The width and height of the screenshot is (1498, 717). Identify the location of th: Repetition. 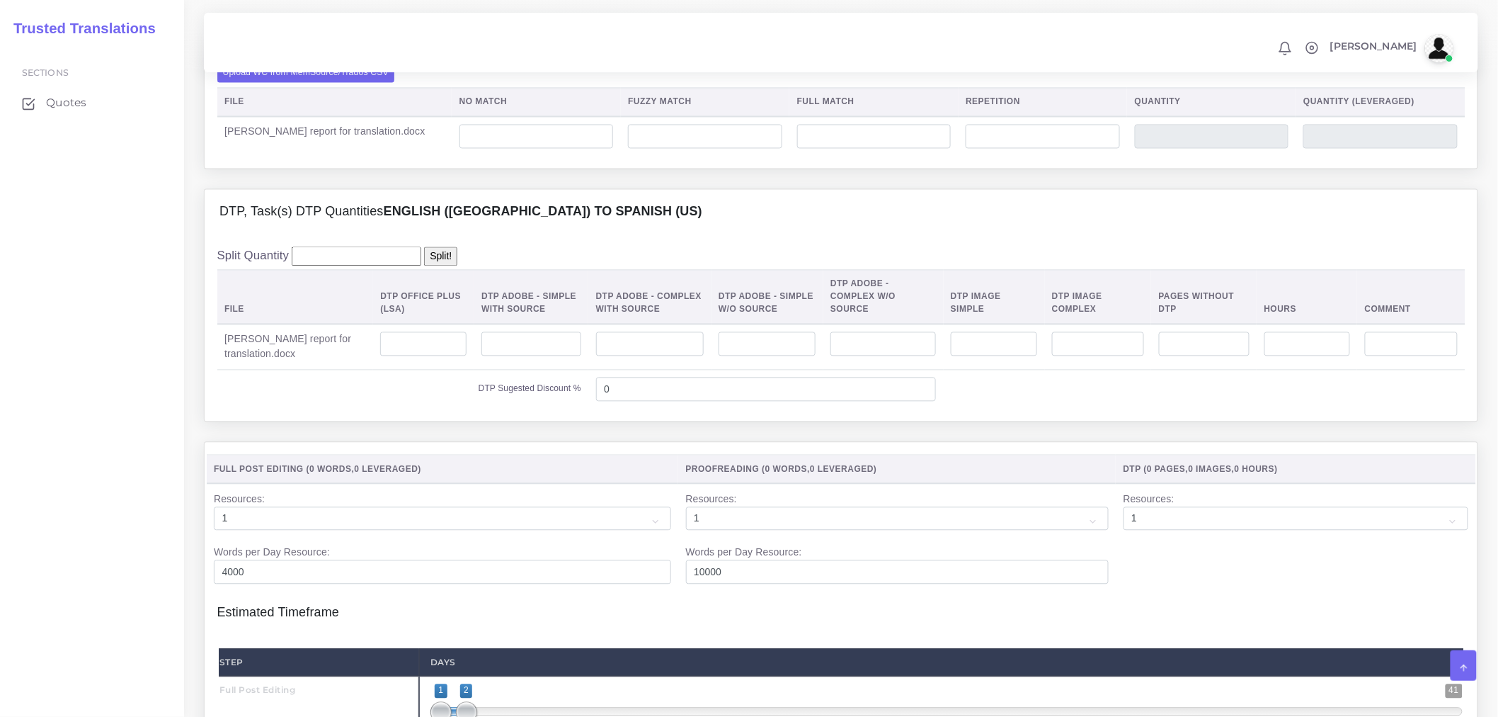
(1043, 102).